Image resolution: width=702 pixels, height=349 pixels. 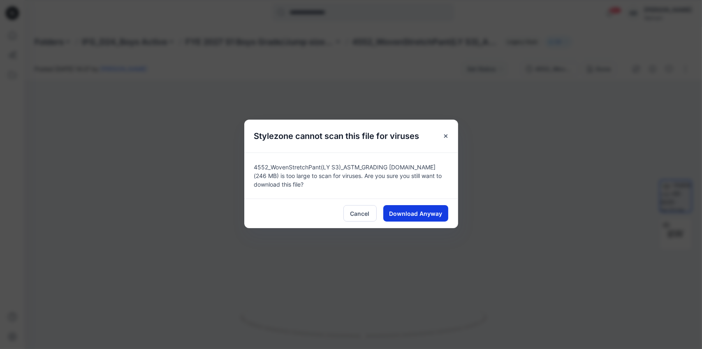 I want to click on h5: Stylezone cannot scan this file for viruses, so click(x=337, y=136).